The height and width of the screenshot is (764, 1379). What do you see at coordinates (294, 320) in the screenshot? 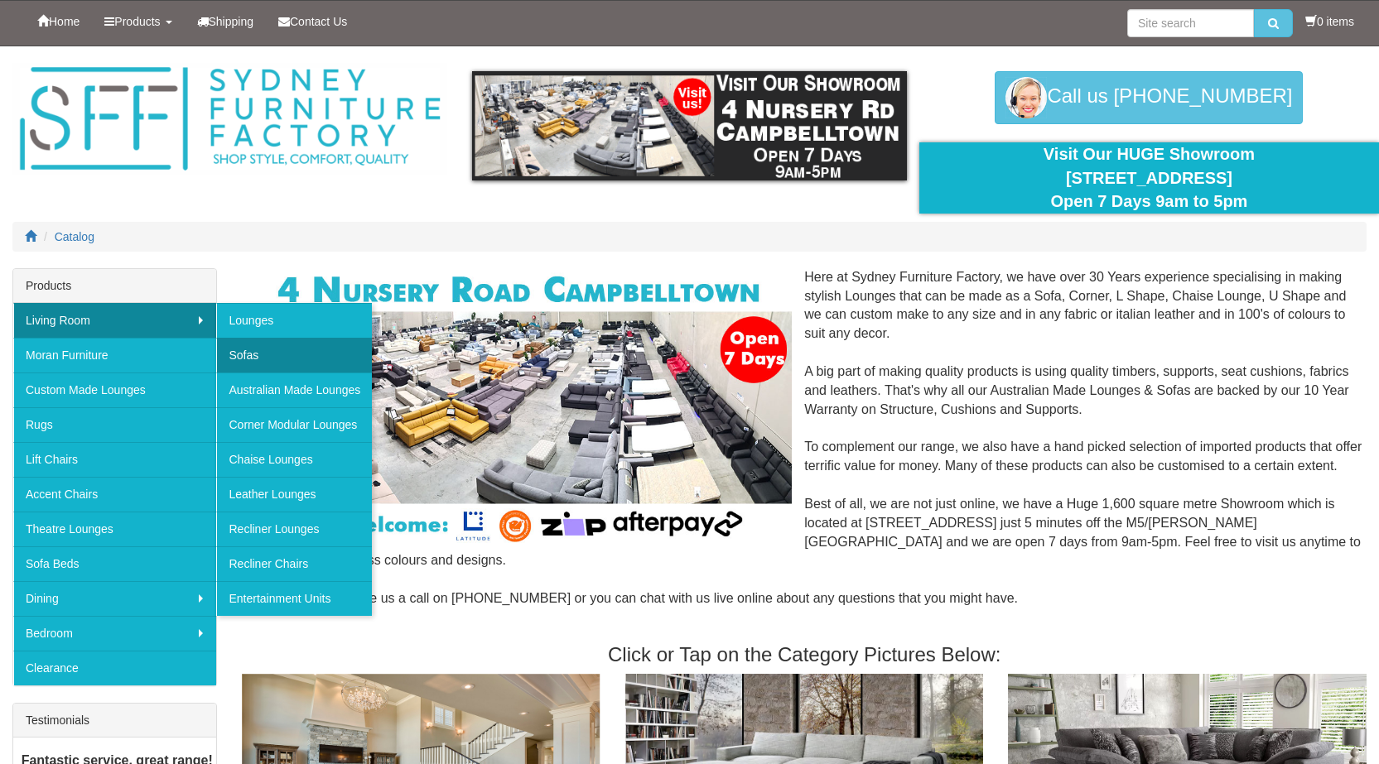
I see `a: Lounges` at bounding box center [294, 320].